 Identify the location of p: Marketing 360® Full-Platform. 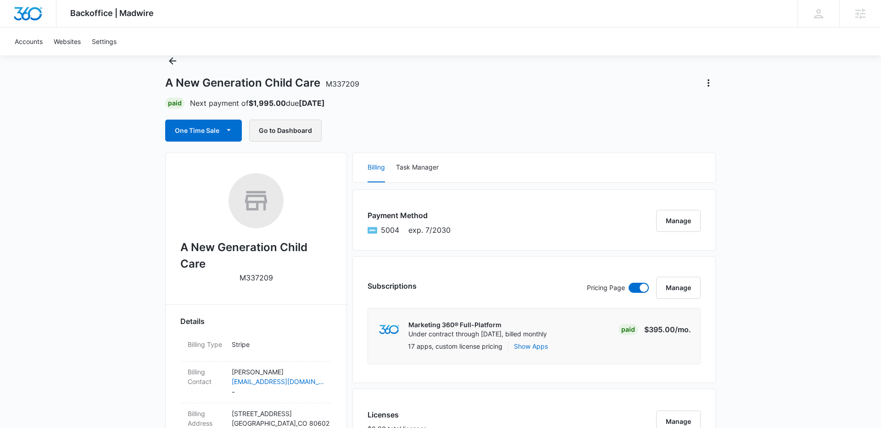
(477, 325).